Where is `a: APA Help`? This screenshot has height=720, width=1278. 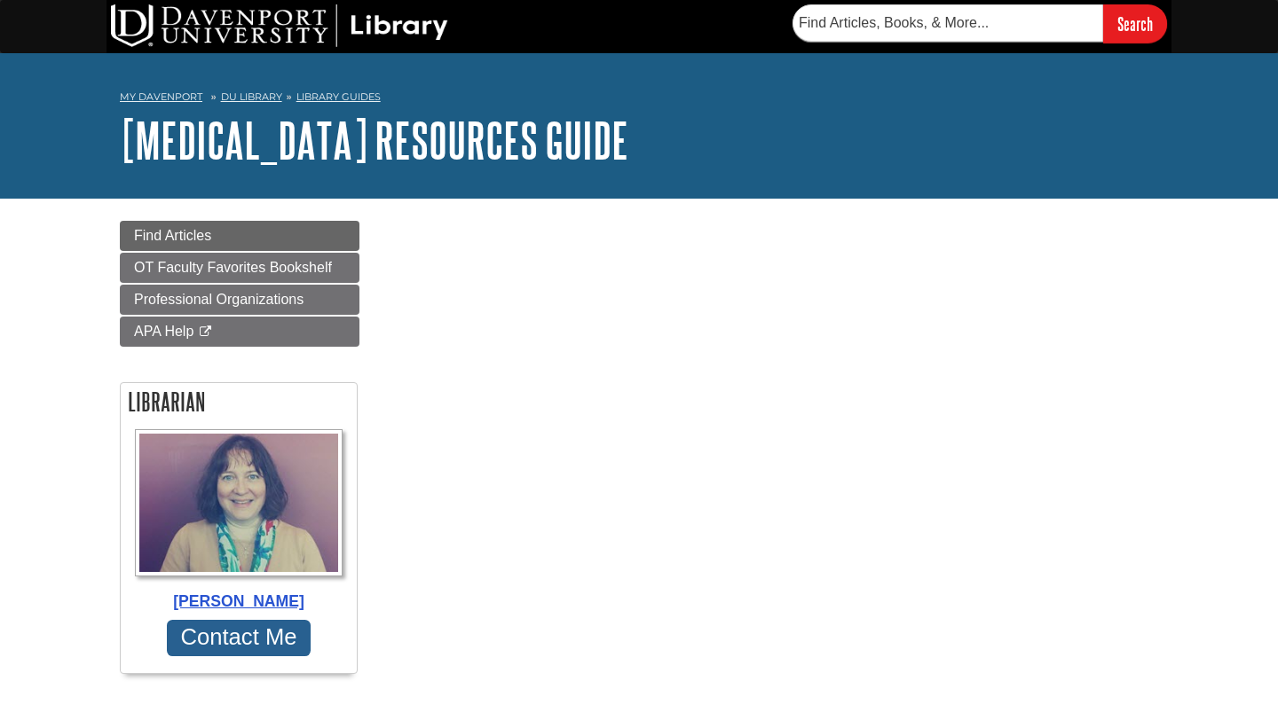 a: APA Help is located at coordinates (240, 332).